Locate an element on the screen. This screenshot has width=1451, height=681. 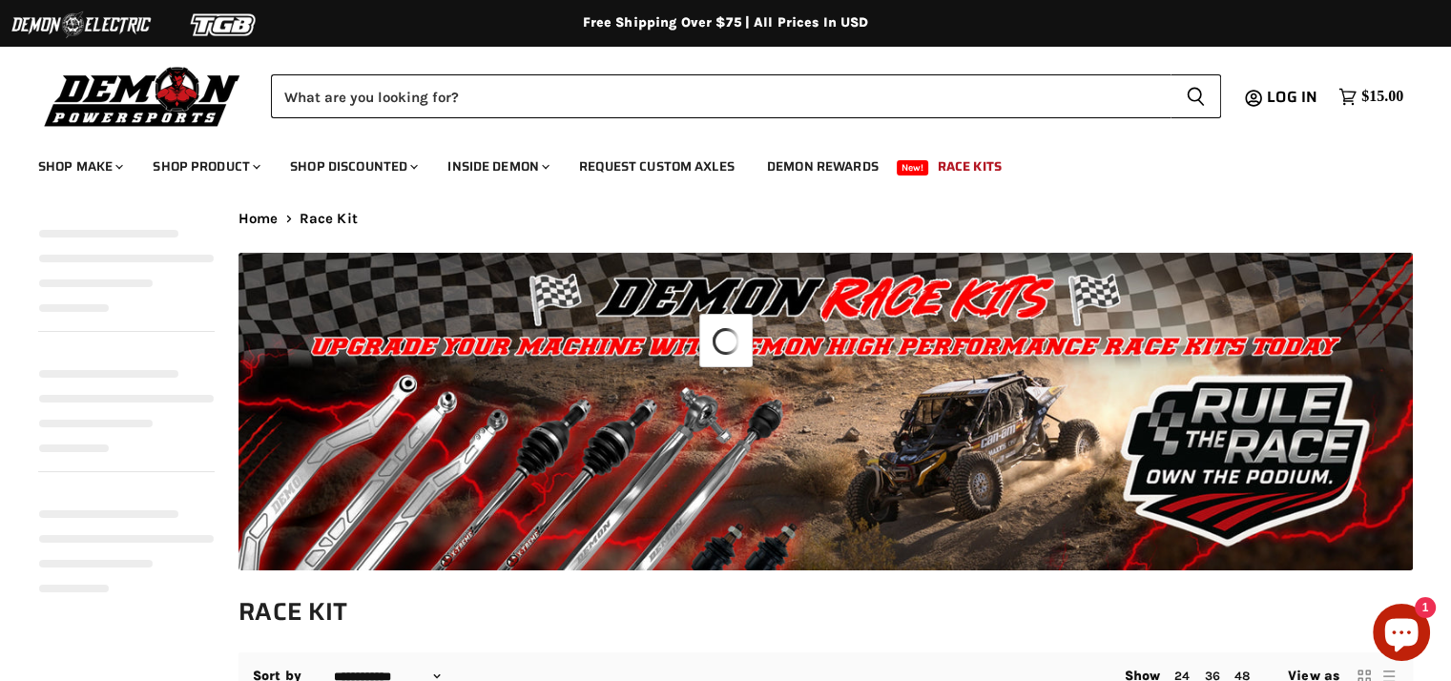
img: Demon Electric Logo 2 is located at coordinates (81, 25).